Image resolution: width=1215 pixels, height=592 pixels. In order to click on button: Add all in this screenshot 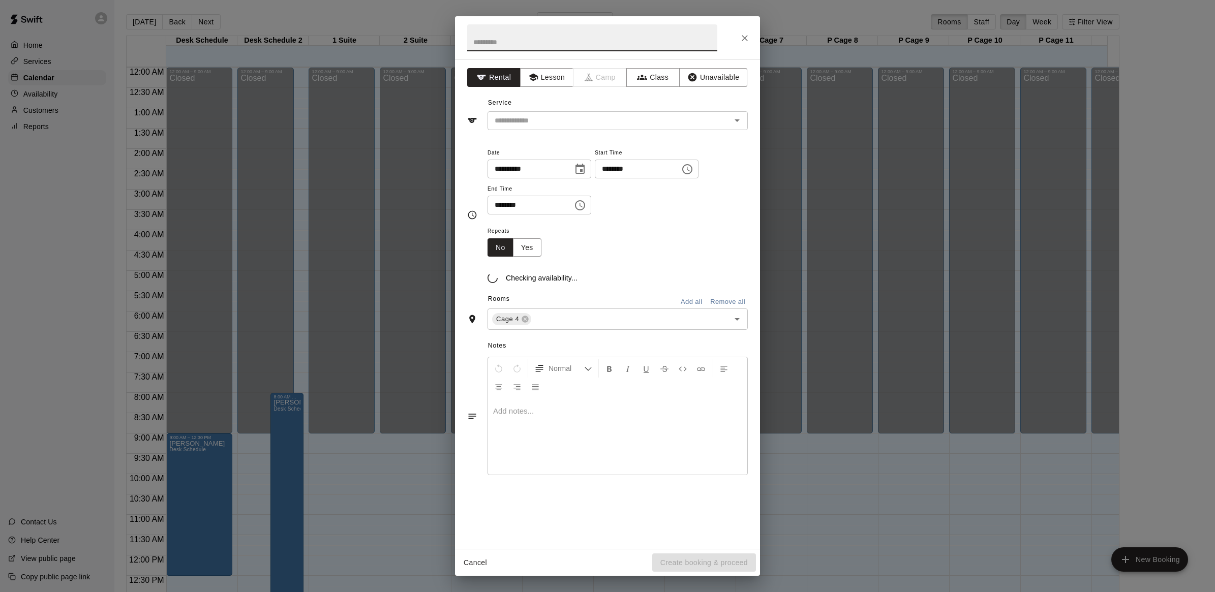, I will do `click(691, 302)`.